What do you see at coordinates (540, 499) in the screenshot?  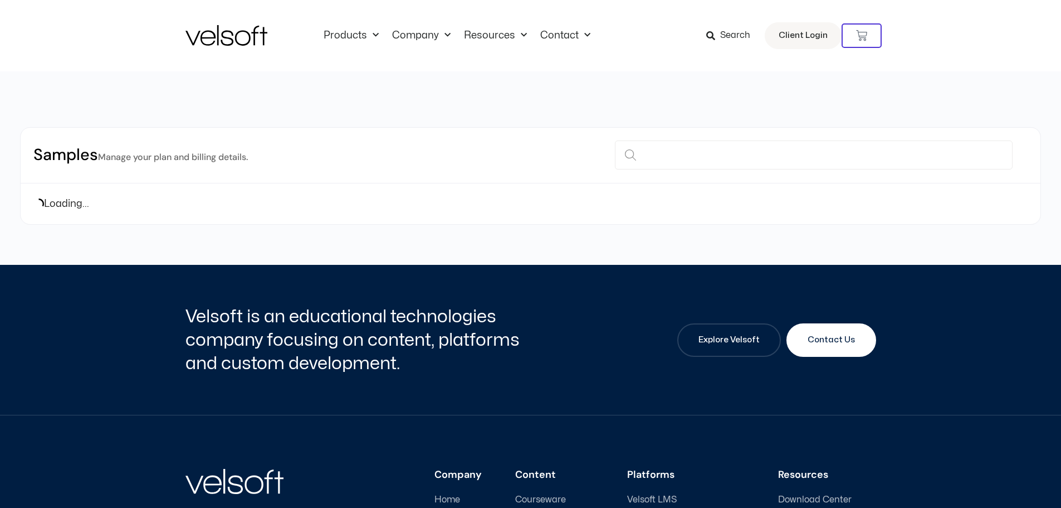 I see `span: Courseware` at bounding box center [540, 499].